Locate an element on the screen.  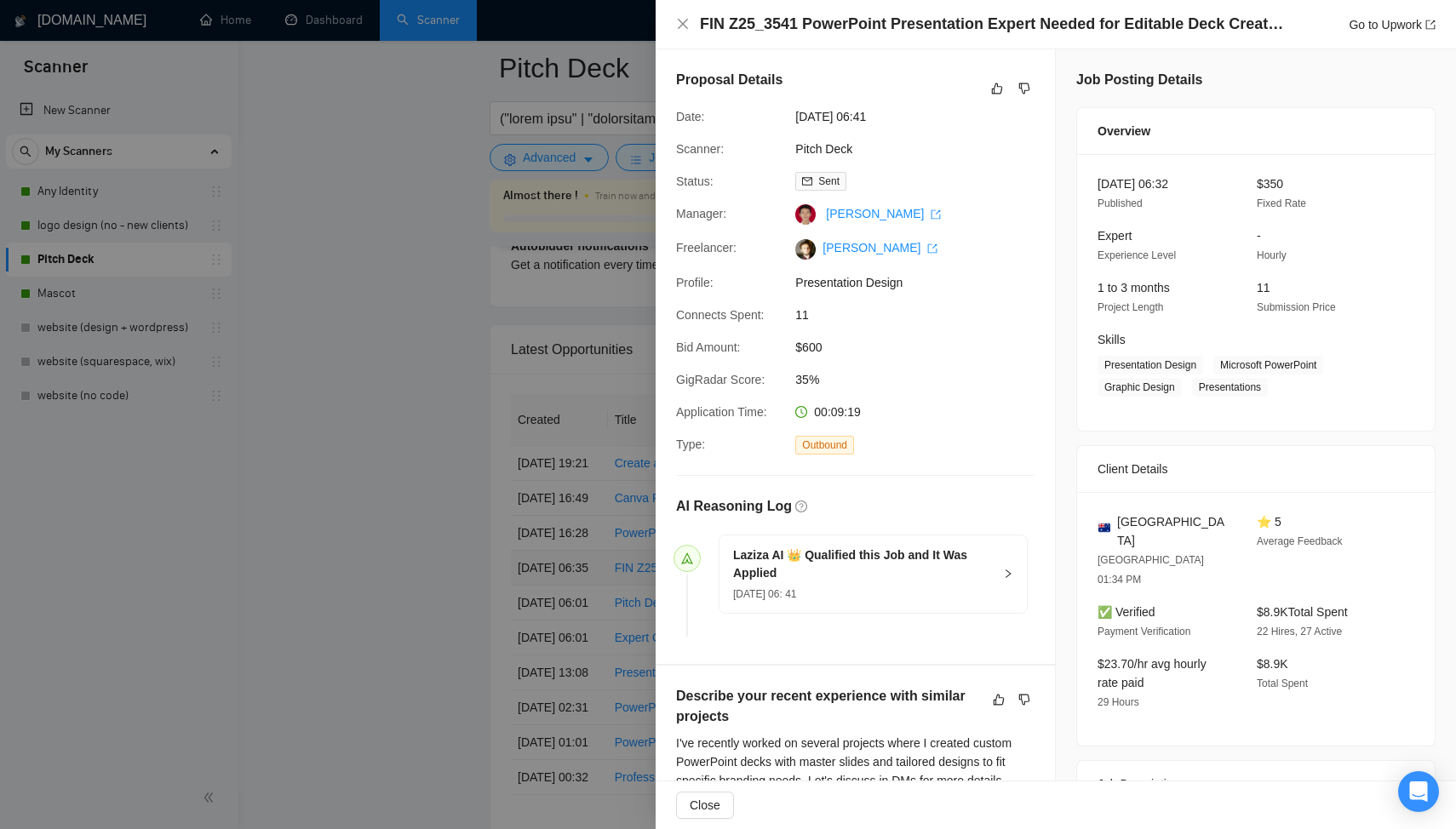
span: mail is located at coordinates (807, 182).